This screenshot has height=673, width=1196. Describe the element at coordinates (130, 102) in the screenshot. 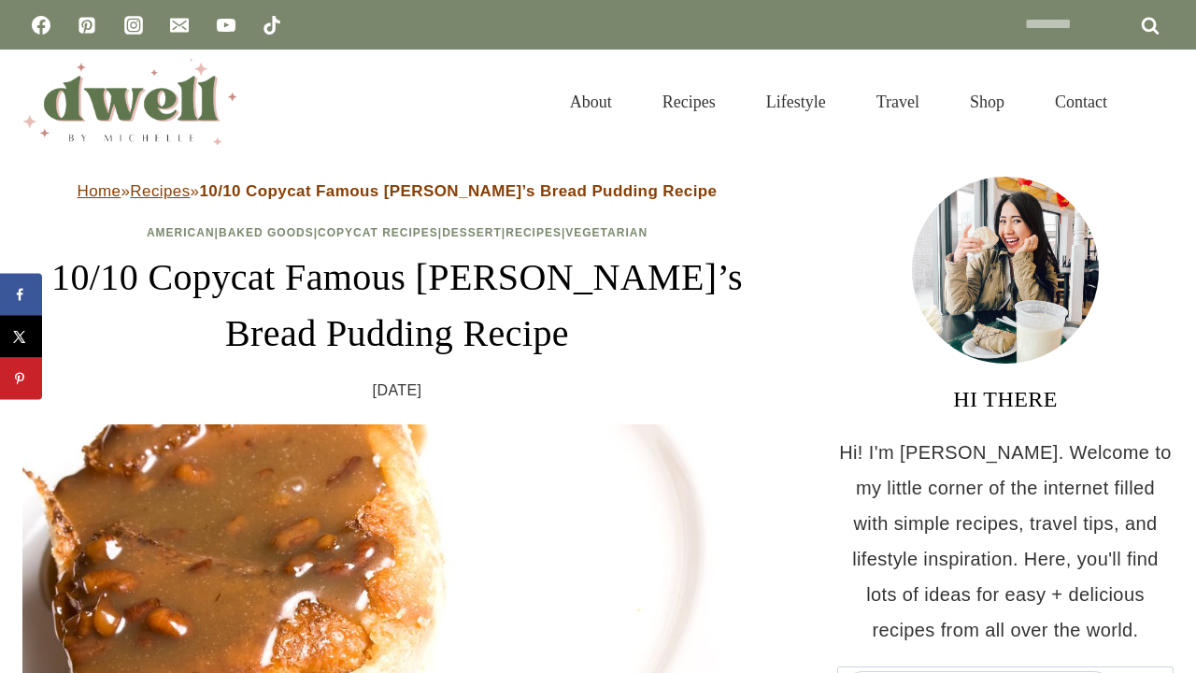

I see `img: DWELL by michelle` at that location.